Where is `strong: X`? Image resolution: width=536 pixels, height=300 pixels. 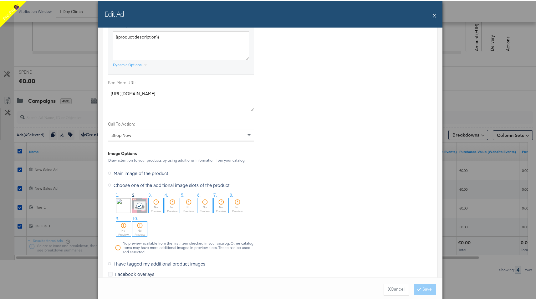
strong: X is located at coordinates (389, 287).